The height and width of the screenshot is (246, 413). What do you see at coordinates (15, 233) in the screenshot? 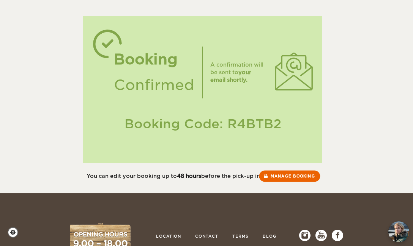
I see `a: Cookie settings` at bounding box center [15, 233].